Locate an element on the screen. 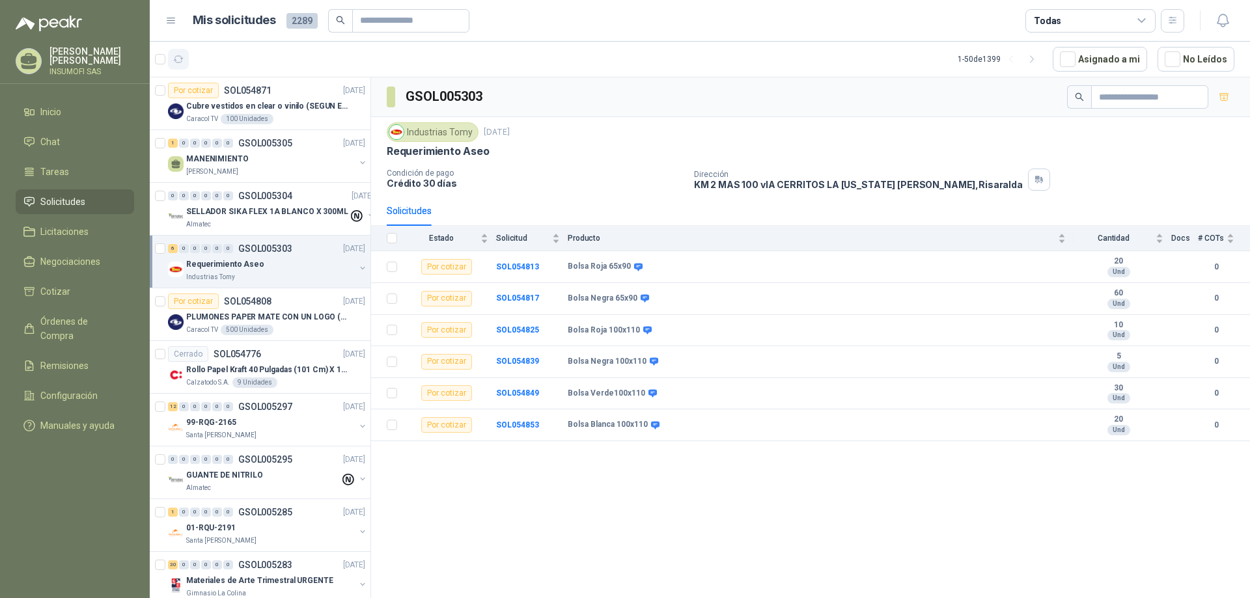  b: SOL054849 is located at coordinates (517, 393).